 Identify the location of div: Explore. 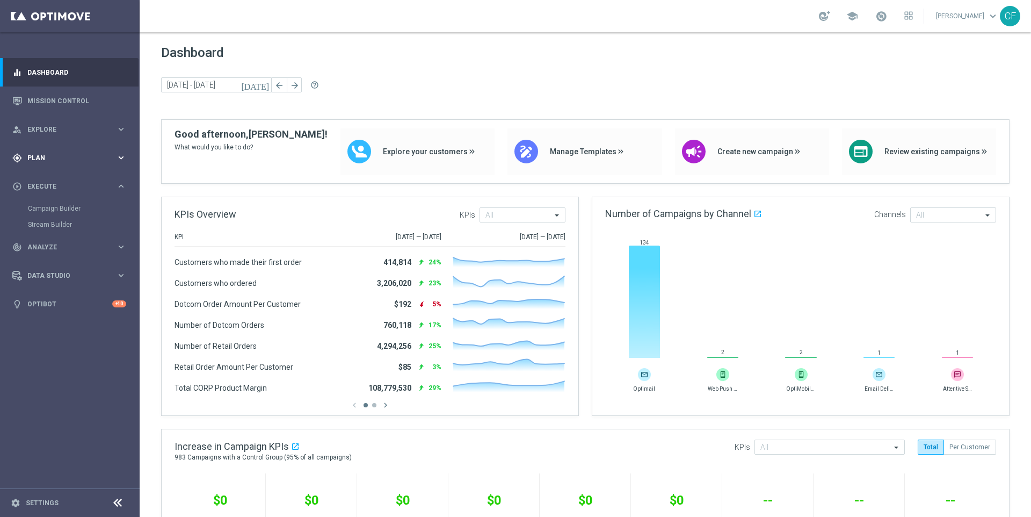
(64, 129).